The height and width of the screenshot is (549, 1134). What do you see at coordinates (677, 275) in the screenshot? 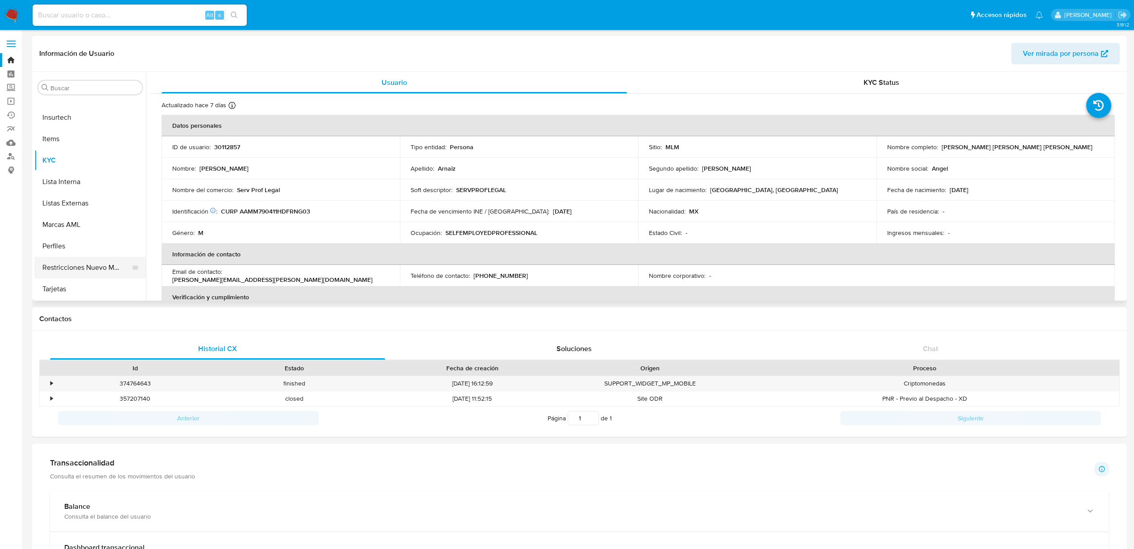
I see `p: Nombre corporativo :` at bounding box center [677, 275].